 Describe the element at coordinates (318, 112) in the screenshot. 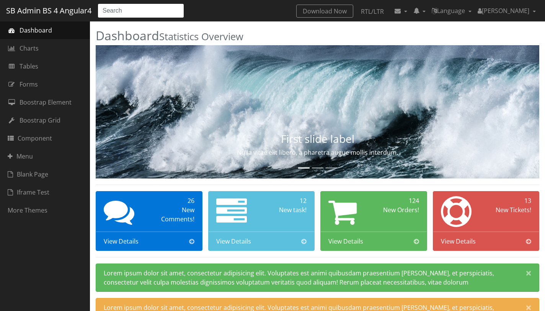

I see `img: Random first slide` at that location.